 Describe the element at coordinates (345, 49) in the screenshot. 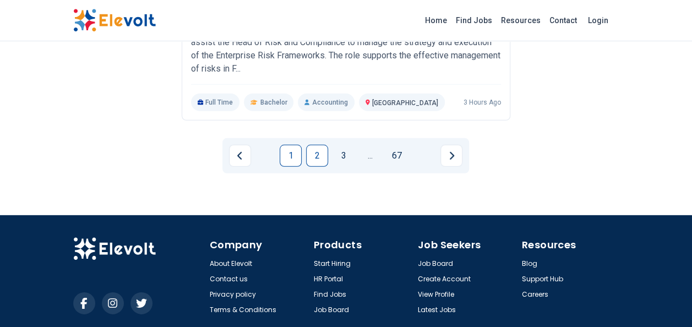

I see `p: Summary of Role Purpose &amp; Responsibilities The Risk Manager shall assist the Head of Risk and...` at that location.